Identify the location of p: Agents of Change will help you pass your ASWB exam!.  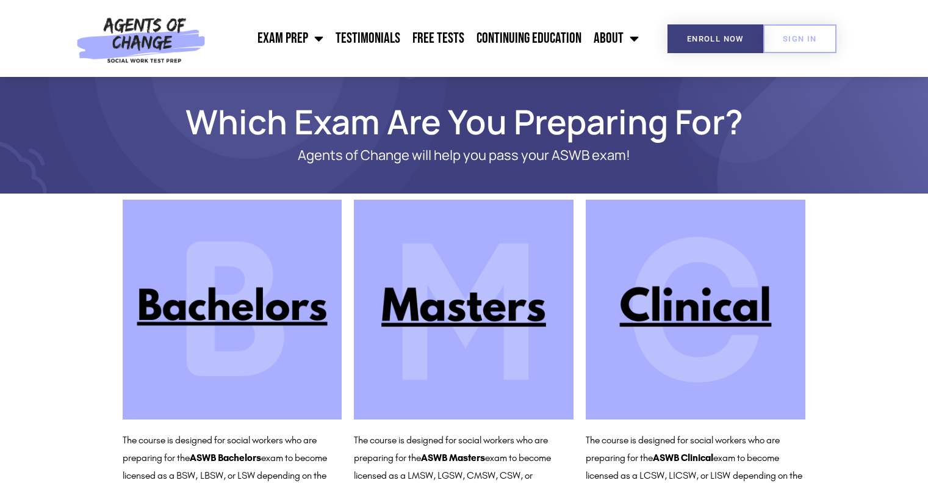
(464, 155).